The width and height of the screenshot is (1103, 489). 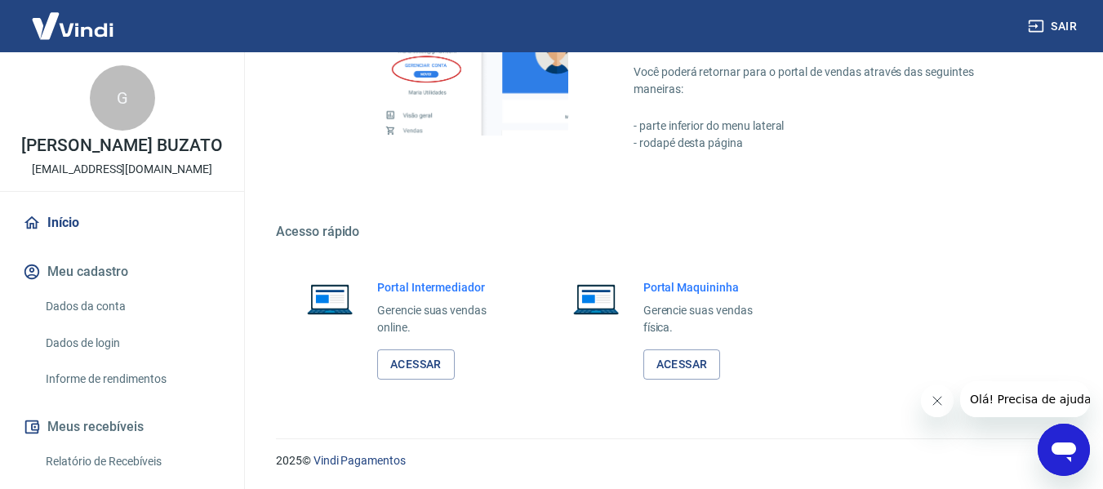 I want to click on span: Olá! Precisa de ajuda?, so click(x=73, y=18).